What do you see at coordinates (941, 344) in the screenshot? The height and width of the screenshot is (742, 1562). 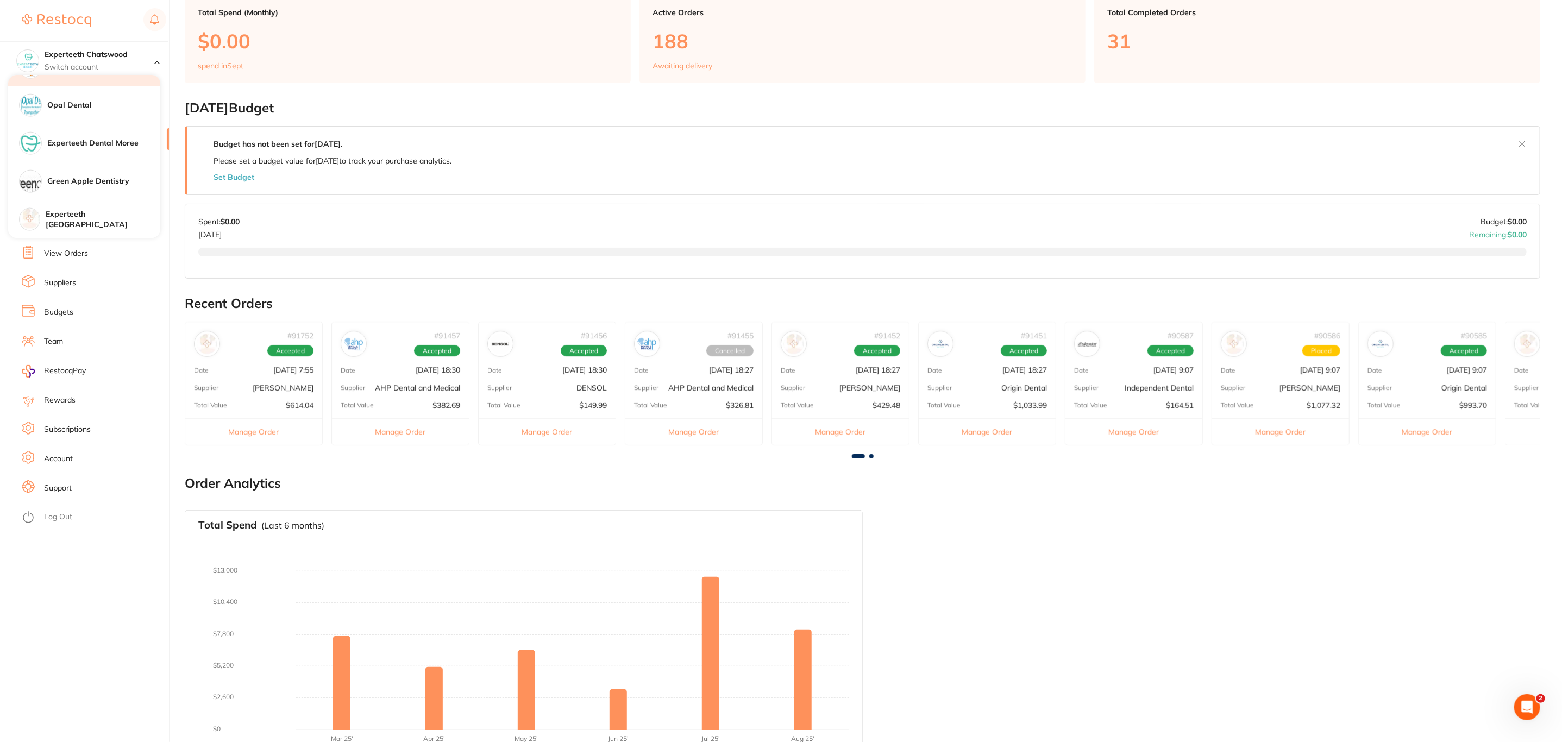 I see `img: Origin Dental` at bounding box center [941, 344].